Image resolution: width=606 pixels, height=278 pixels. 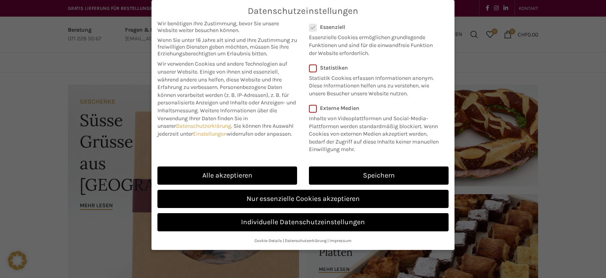 What do you see at coordinates (225, 130) in the screenshot?
I see `span: Sie können Ihre Auswahl jederzeit unter widerrufen oder anpassen.` at bounding box center [225, 130].